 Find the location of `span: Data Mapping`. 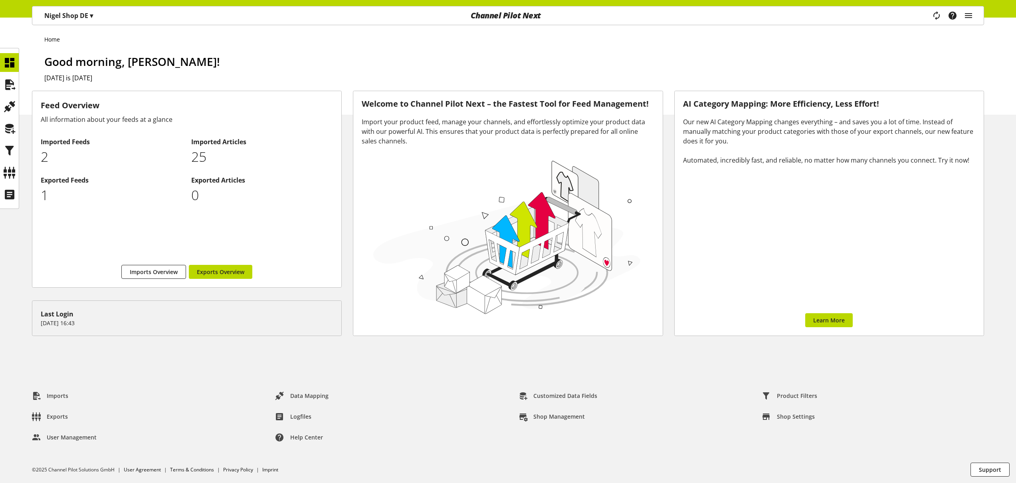

span: Data Mapping is located at coordinates (309, 395).